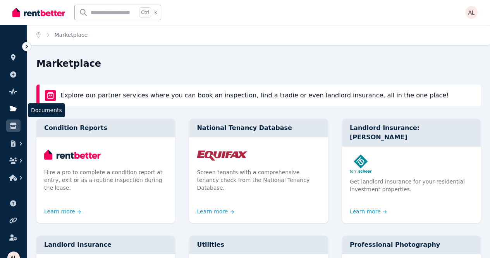  Describe the element at coordinates (411, 244) in the screenshot. I see `div: Professional Photography` at that location.